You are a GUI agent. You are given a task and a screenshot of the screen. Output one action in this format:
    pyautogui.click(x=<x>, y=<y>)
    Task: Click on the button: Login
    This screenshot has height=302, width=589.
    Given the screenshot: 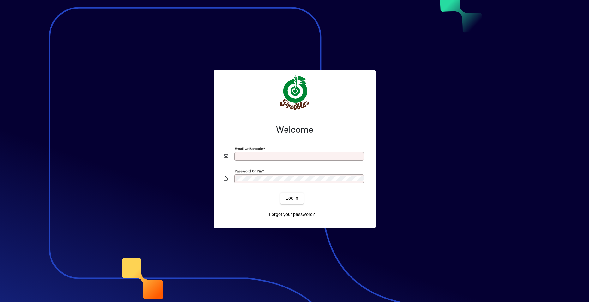 What is the action you would take?
    pyautogui.click(x=292, y=199)
    